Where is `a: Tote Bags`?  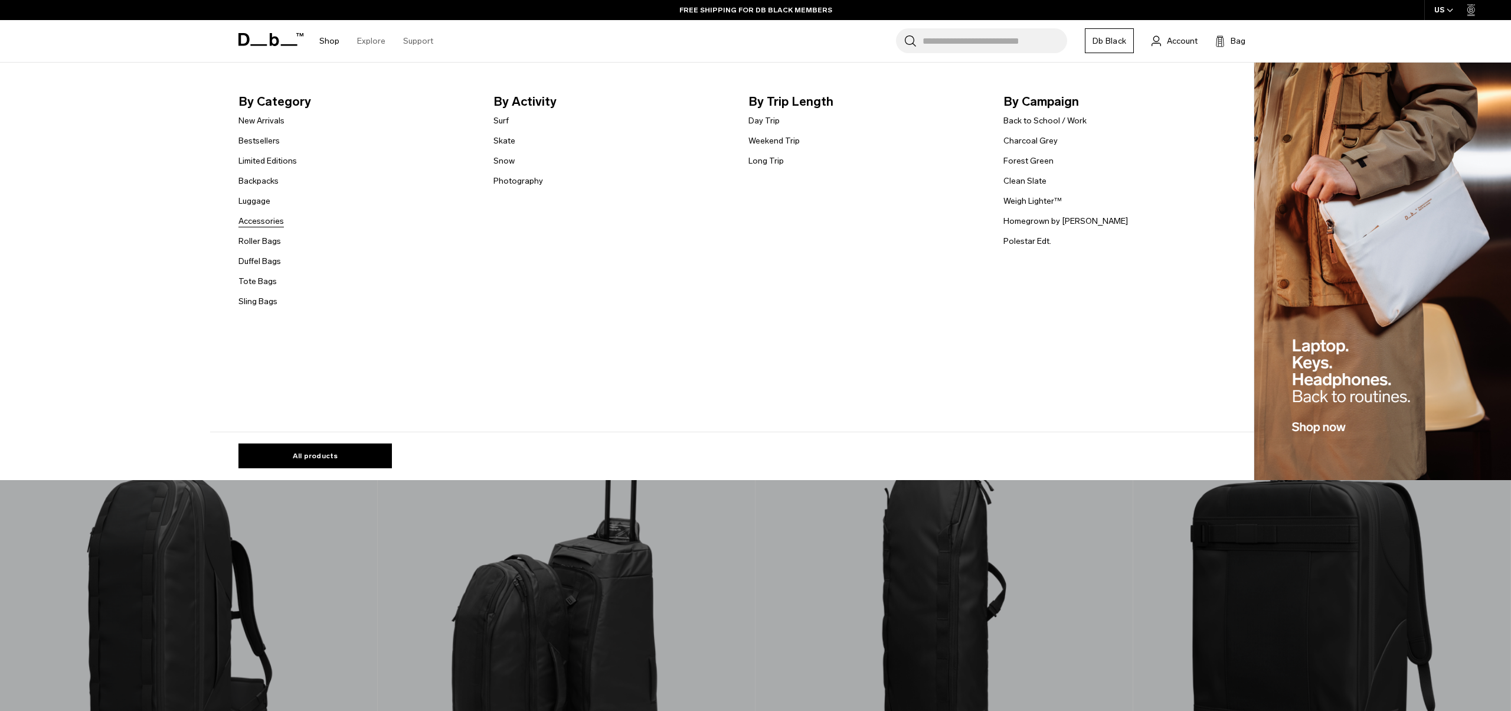
a: Tote Bags is located at coordinates (257, 281).